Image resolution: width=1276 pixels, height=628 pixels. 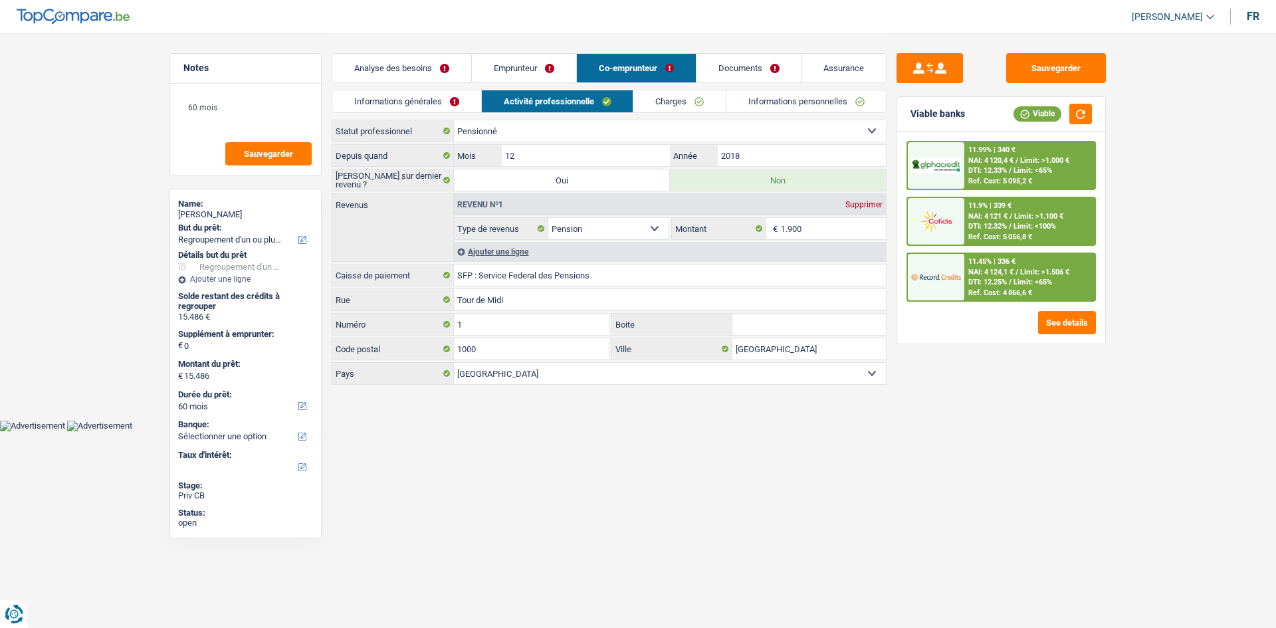 What do you see at coordinates (1000, 237) in the screenshot?
I see `div: Ref. Cost: 5 056,8 €` at bounding box center [1000, 237].